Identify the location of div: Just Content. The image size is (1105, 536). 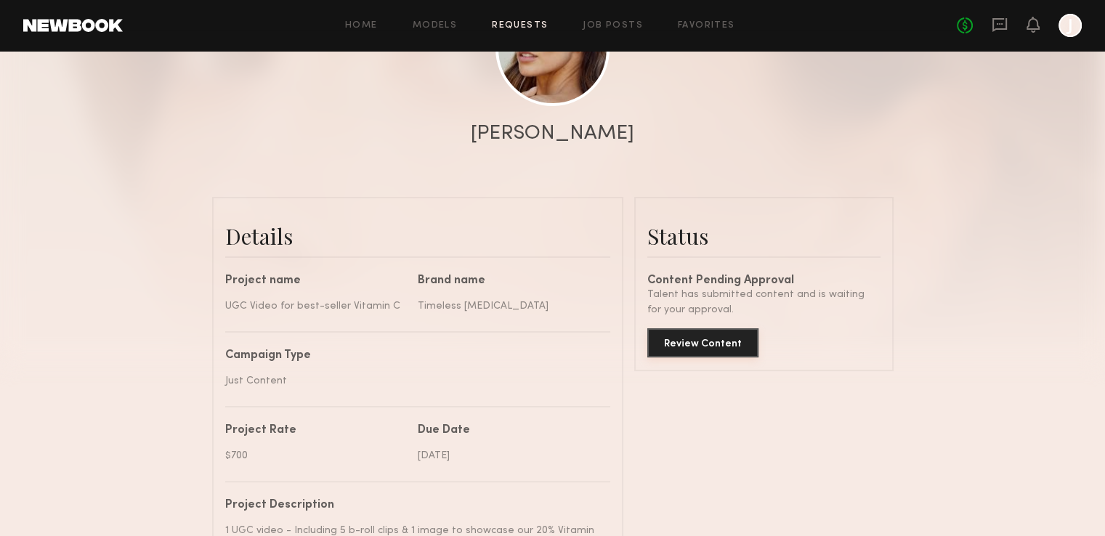
(412, 381).